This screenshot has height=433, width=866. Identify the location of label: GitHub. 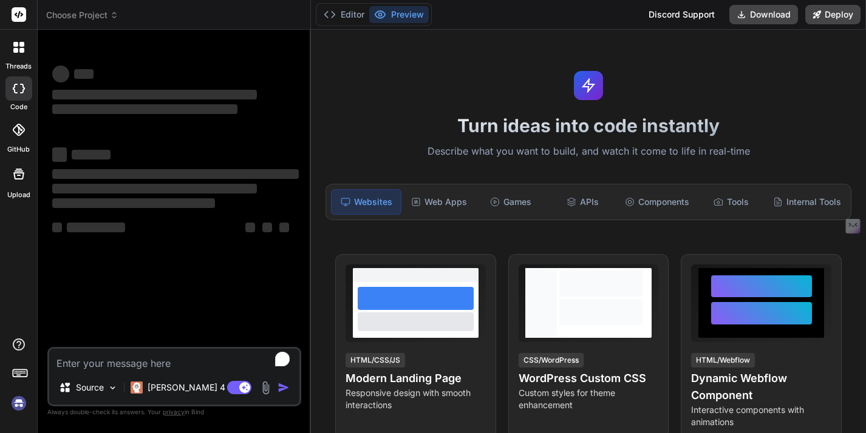
(18, 149).